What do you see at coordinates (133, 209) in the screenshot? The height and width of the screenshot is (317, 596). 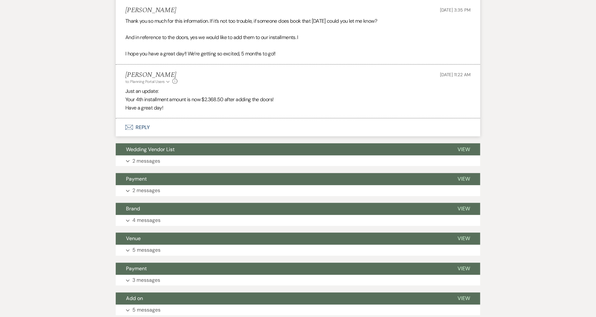 I see `span: Brand` at bounding box center [133, 209].